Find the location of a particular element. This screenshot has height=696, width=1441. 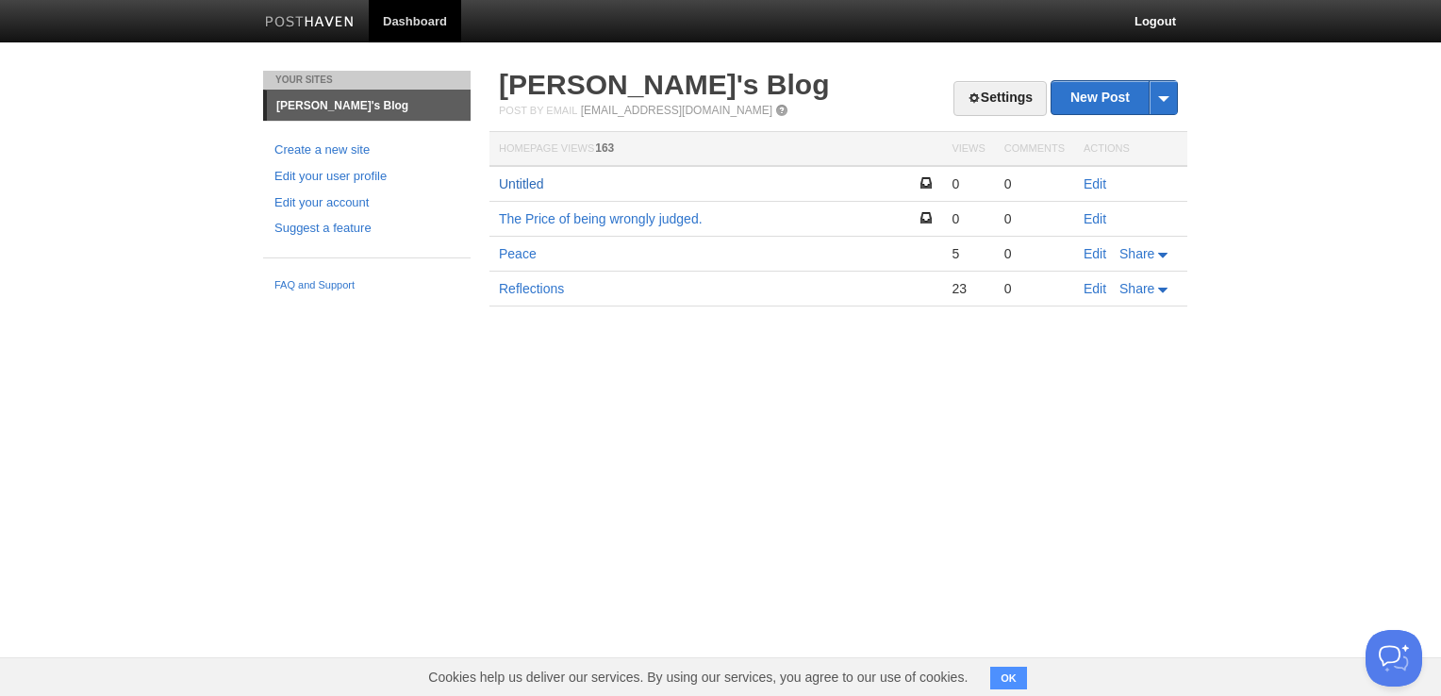

a: Reflections is located at coordinates (531, 289).